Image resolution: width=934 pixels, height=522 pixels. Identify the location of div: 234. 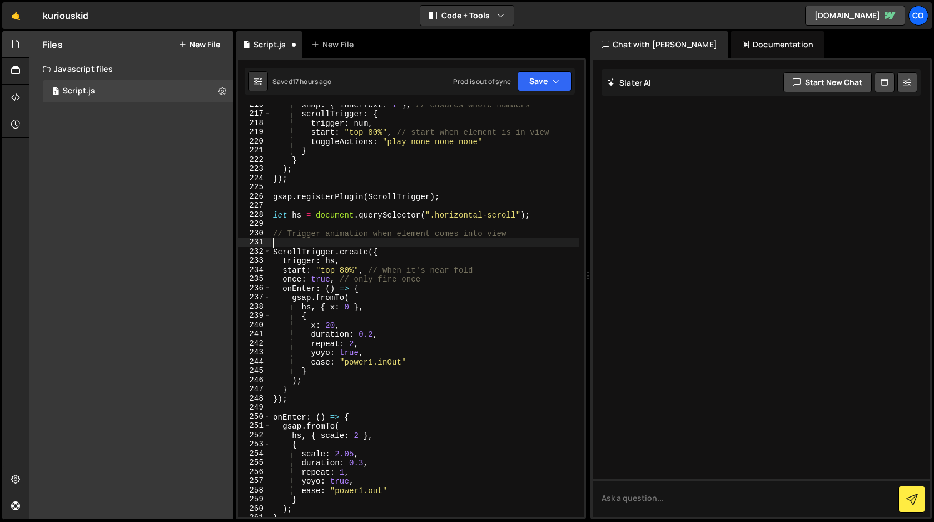
(254, 270).